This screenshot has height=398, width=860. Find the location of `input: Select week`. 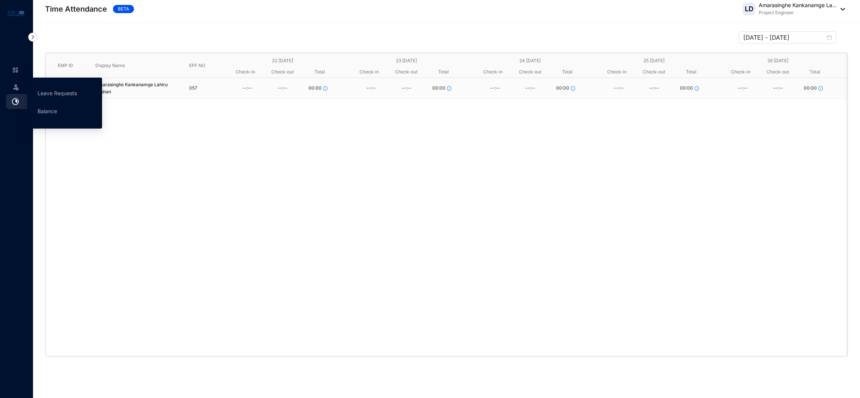

input: Select week is located at coordinates (784, 38).